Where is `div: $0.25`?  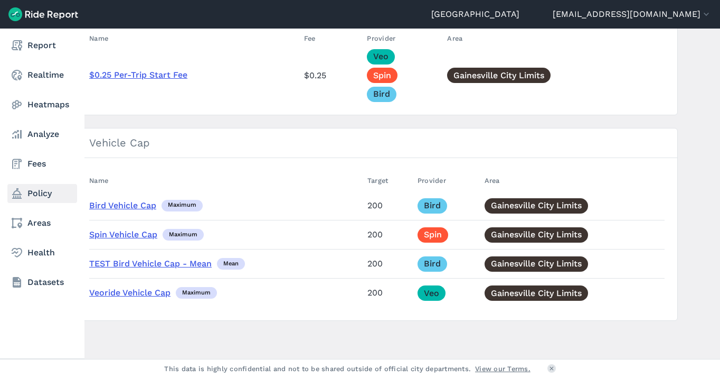 div: $0.25 is located at coordinates (331, 75).